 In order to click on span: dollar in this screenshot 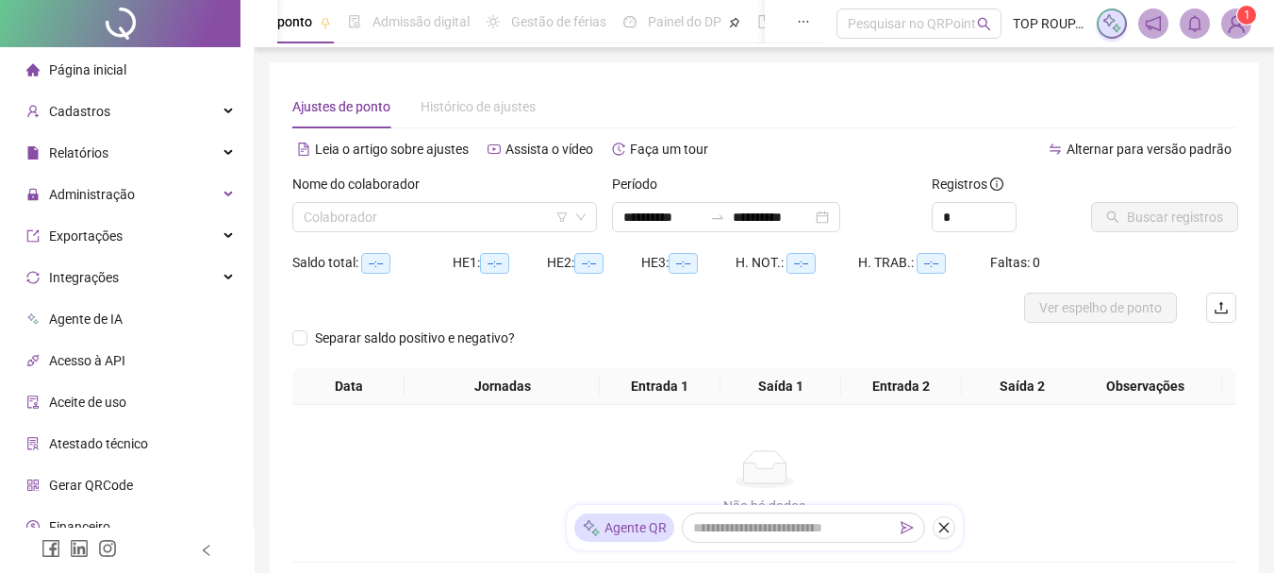, I will do `click(33, 526)`.